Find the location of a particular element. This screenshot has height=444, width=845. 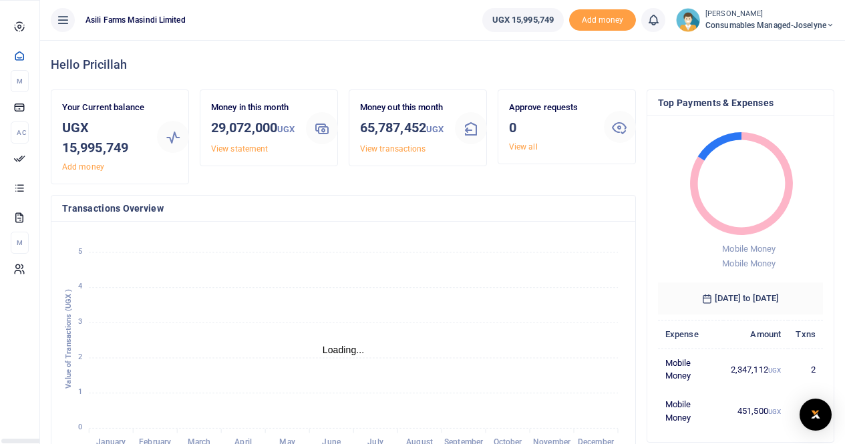

text: Value of Transactions (UGX ) is located at coordinates (68, 339).